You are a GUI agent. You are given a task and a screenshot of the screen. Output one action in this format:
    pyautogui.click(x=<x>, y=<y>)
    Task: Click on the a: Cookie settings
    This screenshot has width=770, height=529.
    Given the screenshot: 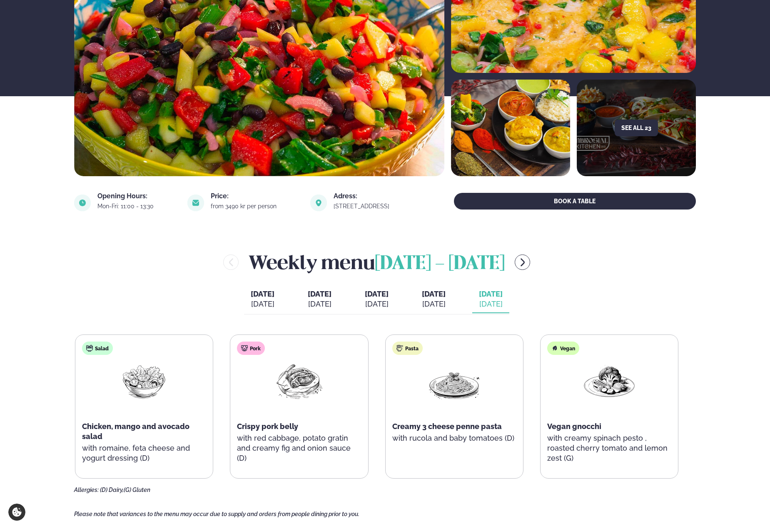 What is the action you would take?
    pyautogui.click(x=17, y=512)
    